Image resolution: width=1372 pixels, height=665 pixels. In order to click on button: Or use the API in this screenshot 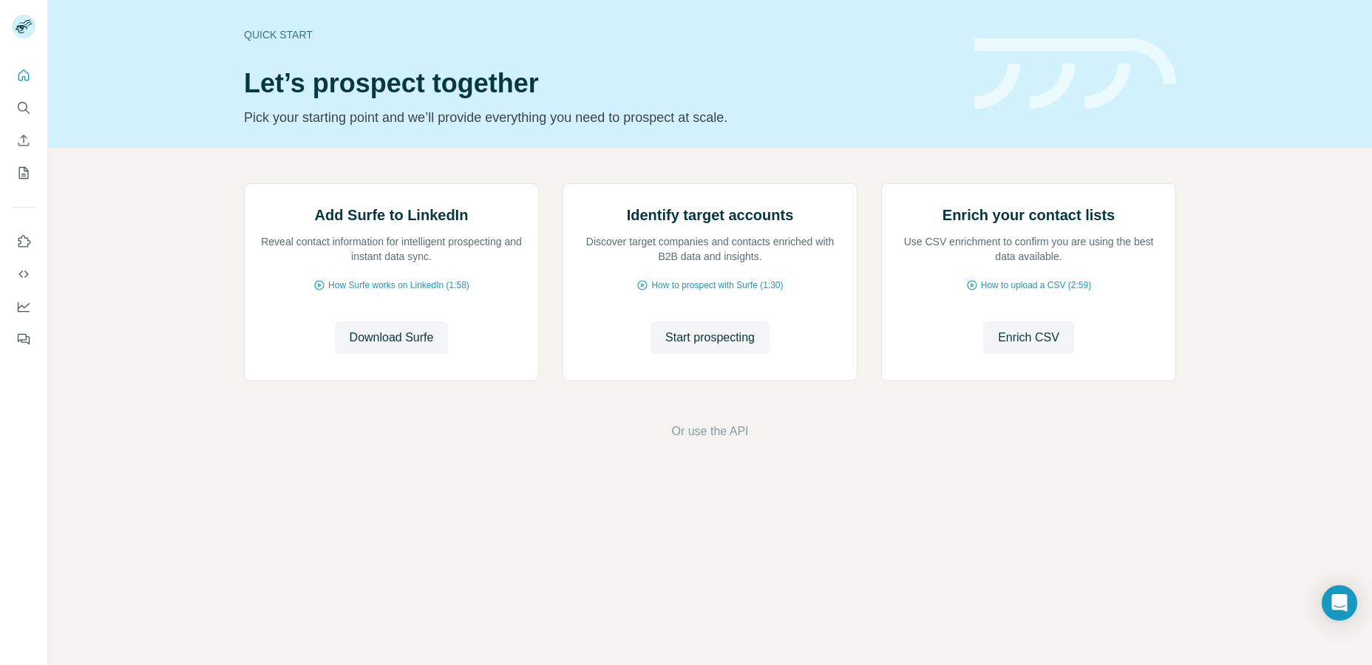, I will do `click(709, 432)`.